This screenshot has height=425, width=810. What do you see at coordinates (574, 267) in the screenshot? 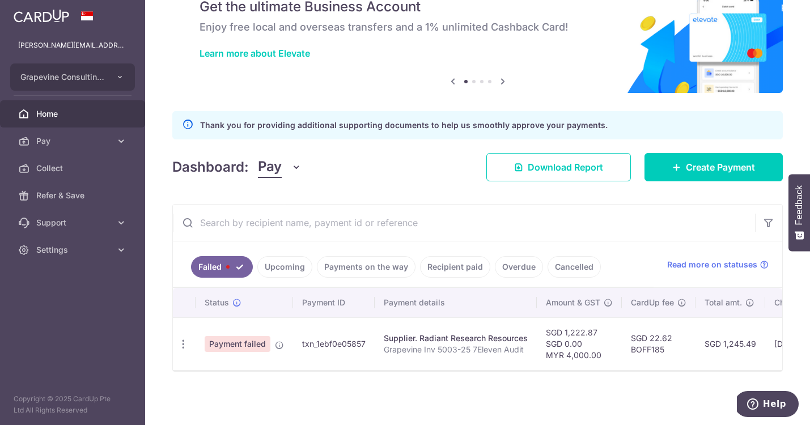
I see `a: Cancelled` at bounding box center [574, 267].